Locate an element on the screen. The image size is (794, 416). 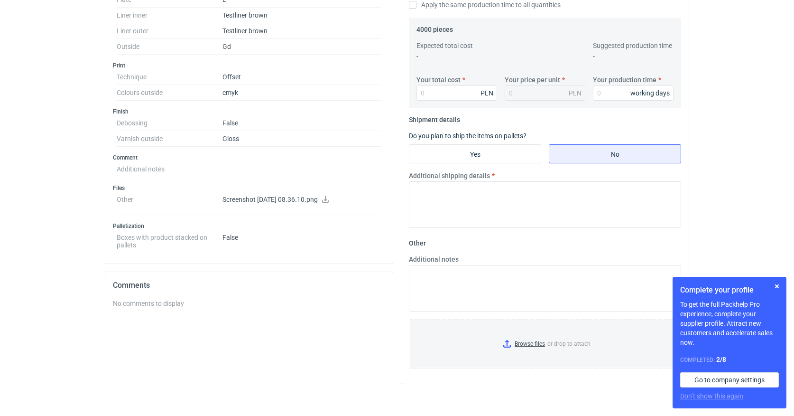
dt: Technique is located at coordinates (169, 77).